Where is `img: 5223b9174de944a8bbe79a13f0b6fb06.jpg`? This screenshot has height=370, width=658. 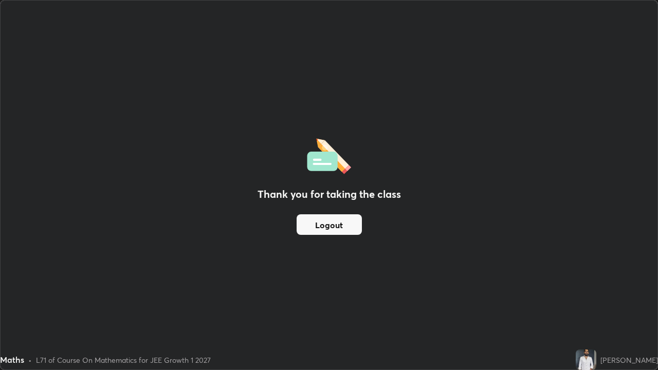 img: 5223b9174de944a8bbe79a13f0b6fb06.jpg is located at coordinates (586, 360).